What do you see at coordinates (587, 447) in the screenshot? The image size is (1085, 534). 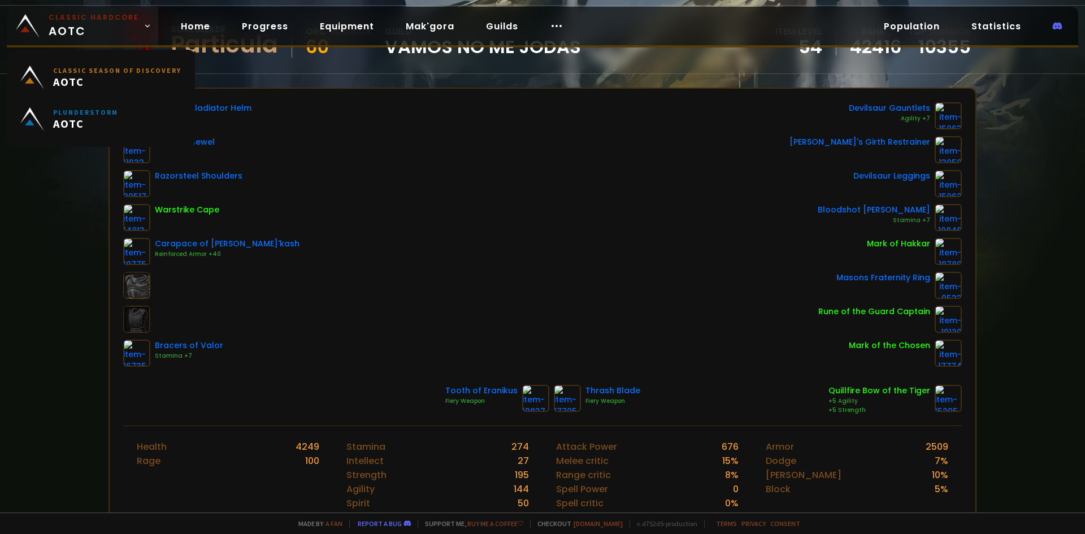 I see `div: Attack Power` at bounding box center [587, 447].